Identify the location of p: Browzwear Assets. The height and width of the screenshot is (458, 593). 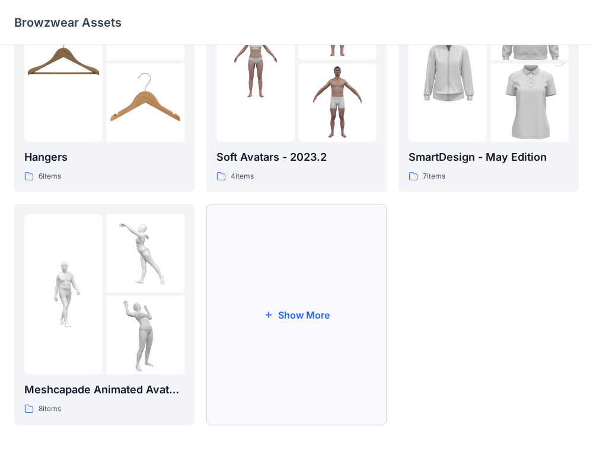
(68, 23).